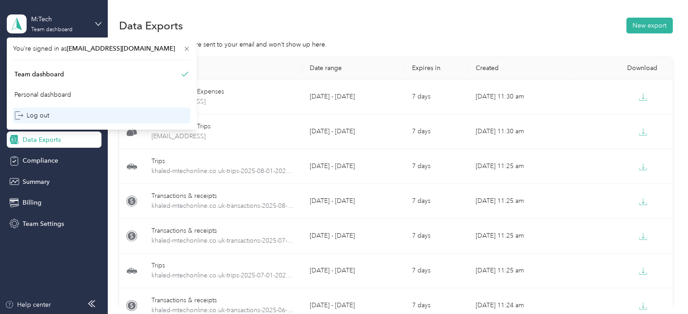  I want to click on span: khaled-mtechonline.co.uk-transactions-2025-07-01-2025-07-31.xlsx, so click(223, 240).